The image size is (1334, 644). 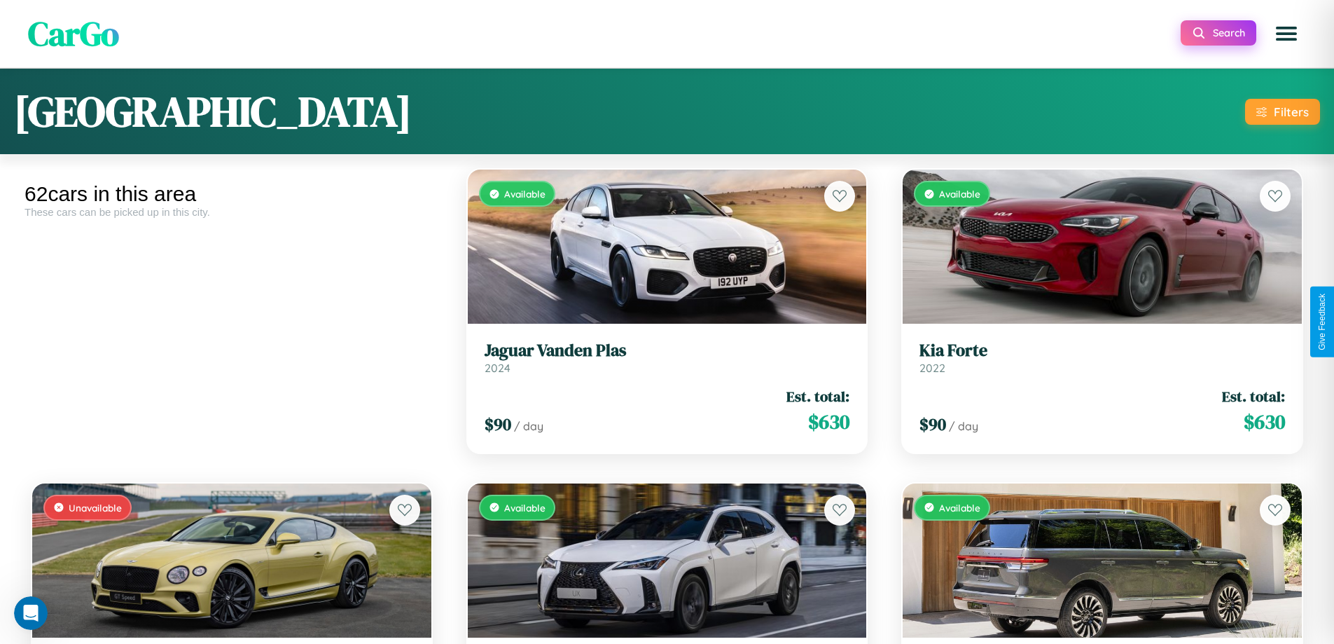 What do you see at coordinates (74, 34) in the screenshot?
I see `span: CarGo` at bounding box center [74, 34].